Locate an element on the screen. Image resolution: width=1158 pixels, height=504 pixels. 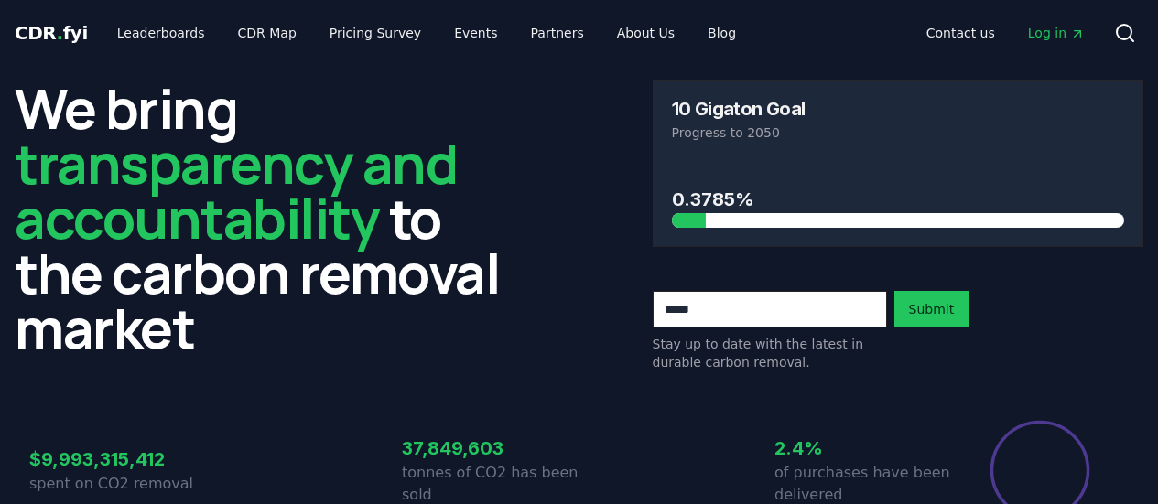
span: transparency and accountability is located at coordinates (235, 190).